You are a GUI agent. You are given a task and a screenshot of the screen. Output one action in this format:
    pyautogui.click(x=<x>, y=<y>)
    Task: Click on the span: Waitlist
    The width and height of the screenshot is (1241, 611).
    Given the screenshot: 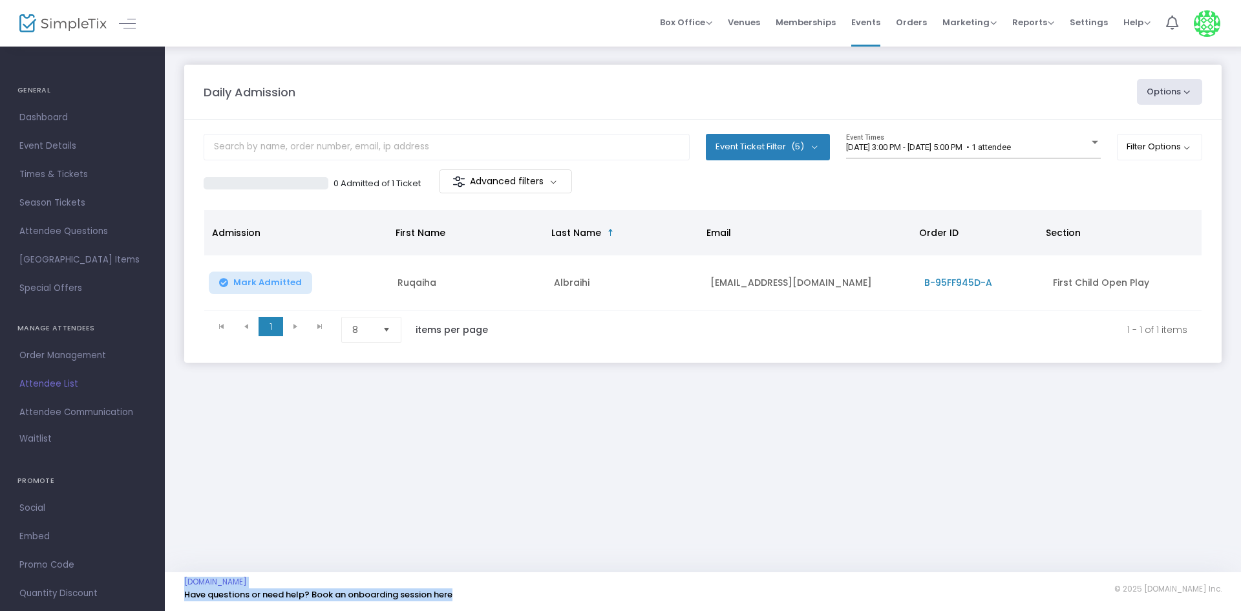 What is the action you would take?
    pyautogui.click(x=36, y=439)
    